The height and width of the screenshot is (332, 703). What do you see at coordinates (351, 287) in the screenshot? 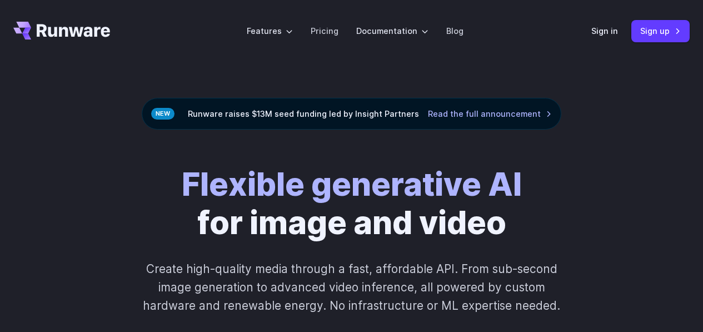
I see `p: Create high-quality media through a fast, affordable API. From sub-second image generation to adv...` at bounding box center [351, 287].